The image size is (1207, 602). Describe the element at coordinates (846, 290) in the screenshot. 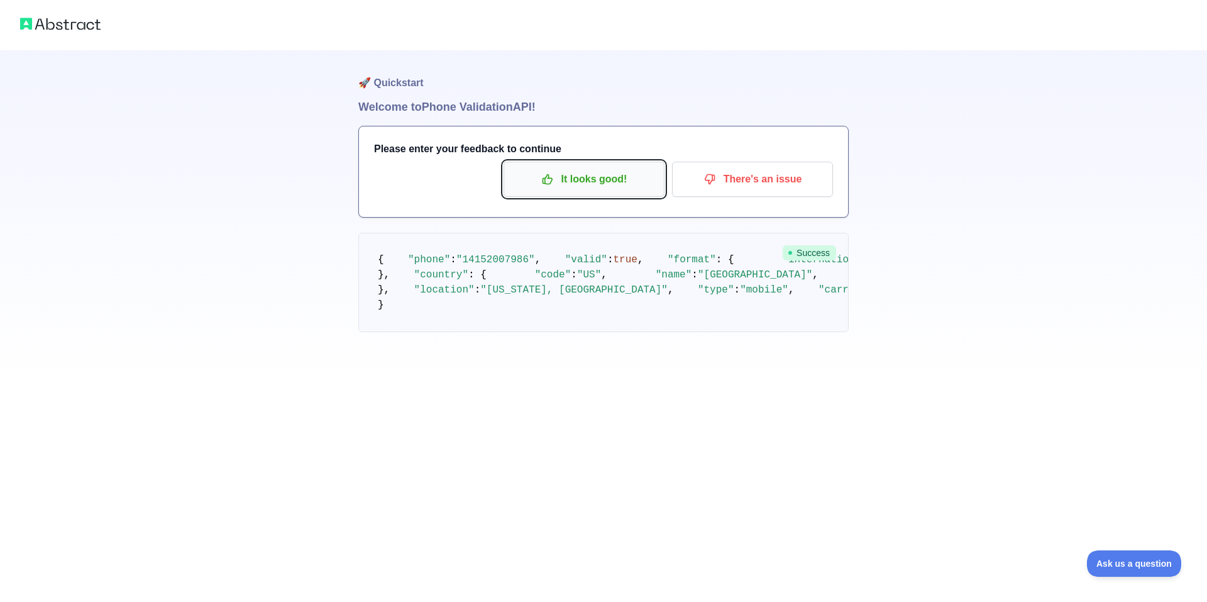

I see `span: "carrier"` at that location.